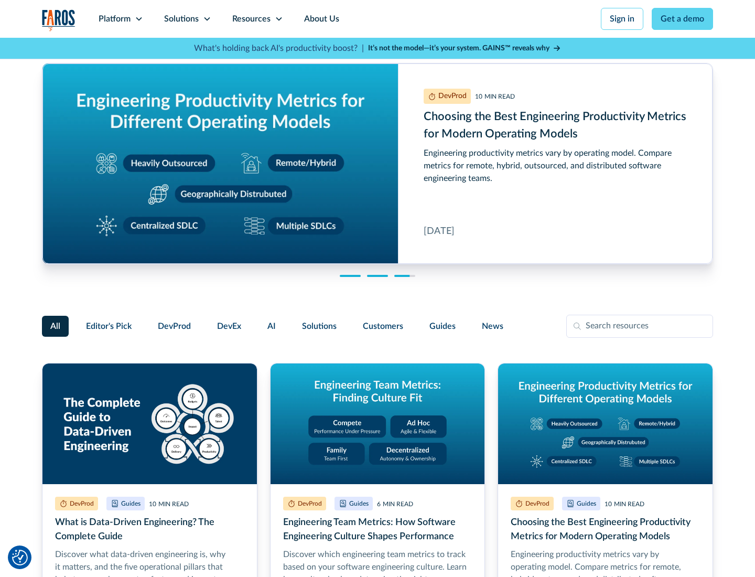 The image size is (755, 577). I want to click on img: Graphic titled 'Engineering productivity metrics for different operating models' showing five mod..., so click(605, 424).